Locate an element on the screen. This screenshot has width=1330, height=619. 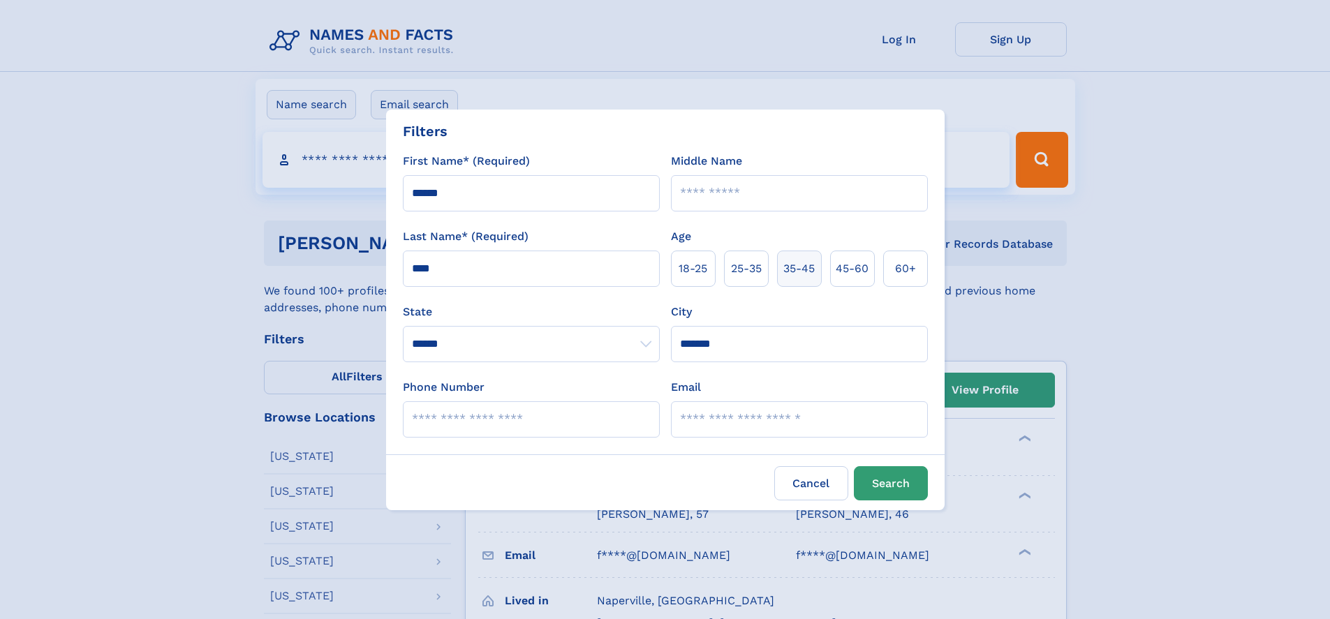
label: State is located at coordinates (531, 312).